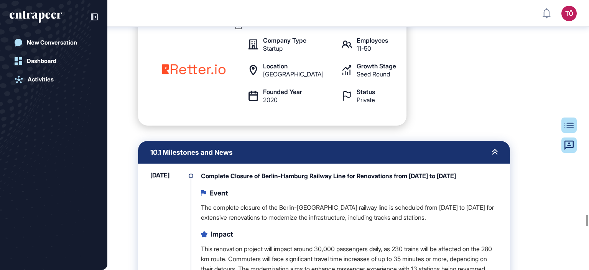 Image resolution: width=589 pixels, height=270 pixels. I want to click on span: 10.1 Milestones and News, so click(191, 152).